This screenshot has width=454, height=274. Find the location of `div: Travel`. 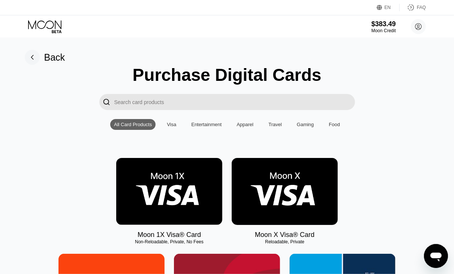

div: Travel is located at coordinates (275, 124).